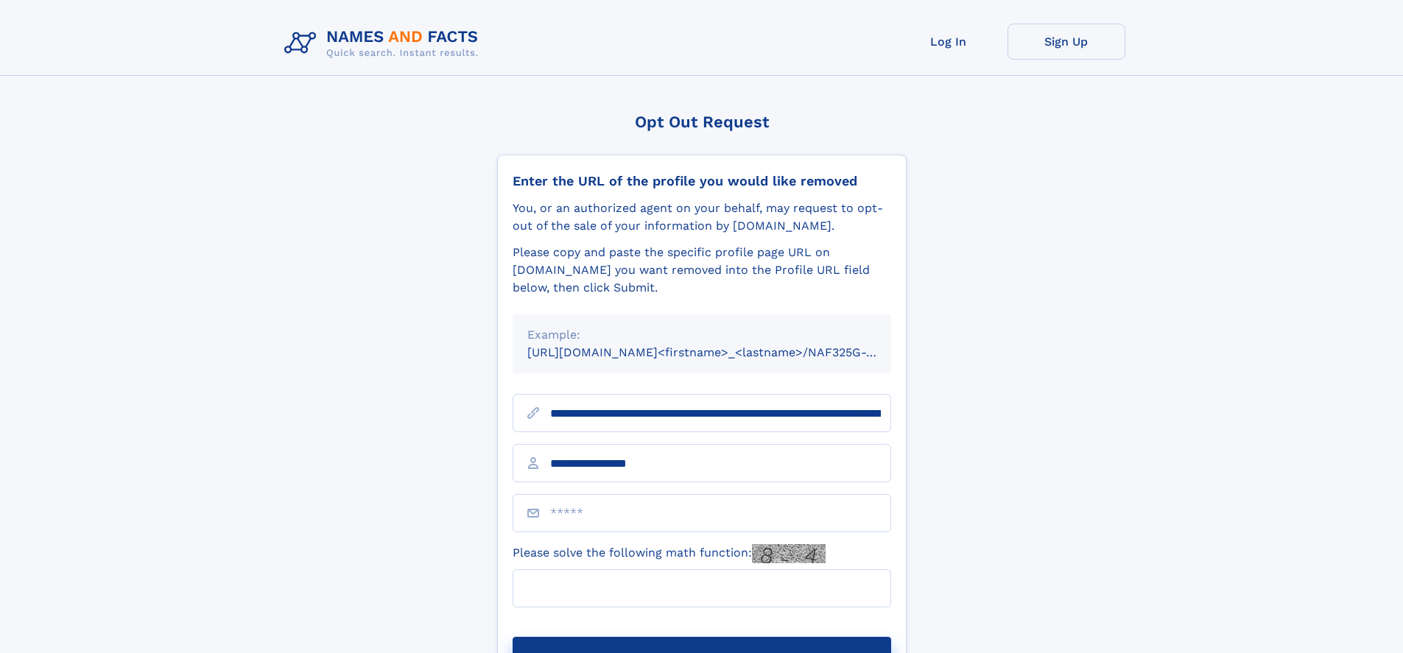  Describe the element at coordinates (1067, 41) in the screenshot. I see `a: Sign Up` at that location.